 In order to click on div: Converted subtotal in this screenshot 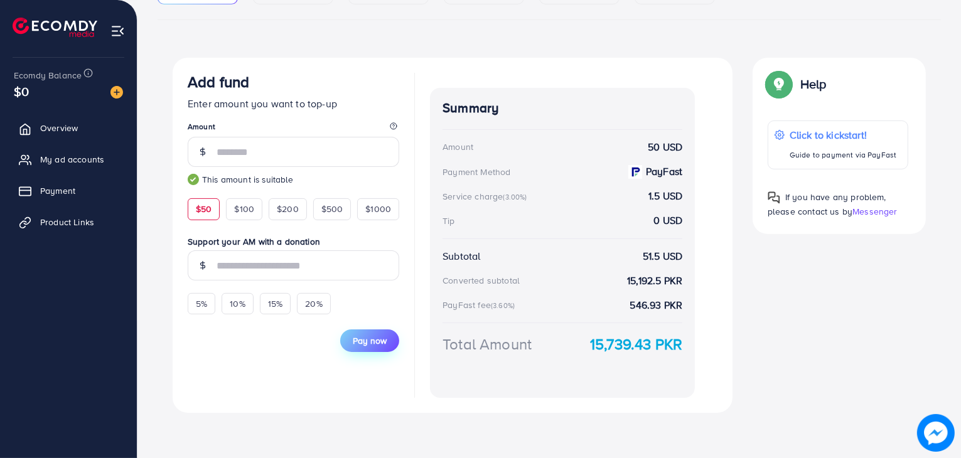, I will do `click(481, 281)`.